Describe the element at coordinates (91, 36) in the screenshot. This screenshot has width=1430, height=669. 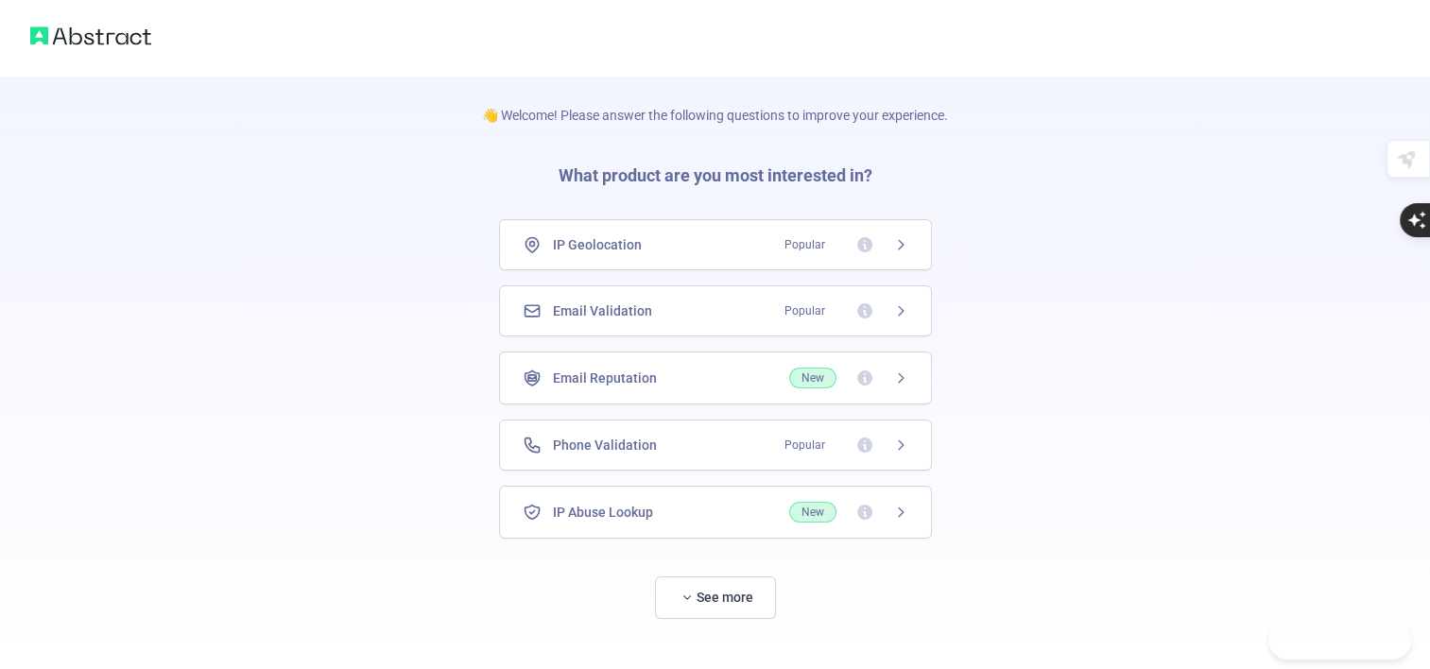
I see `img: Abstract logo` at that location.